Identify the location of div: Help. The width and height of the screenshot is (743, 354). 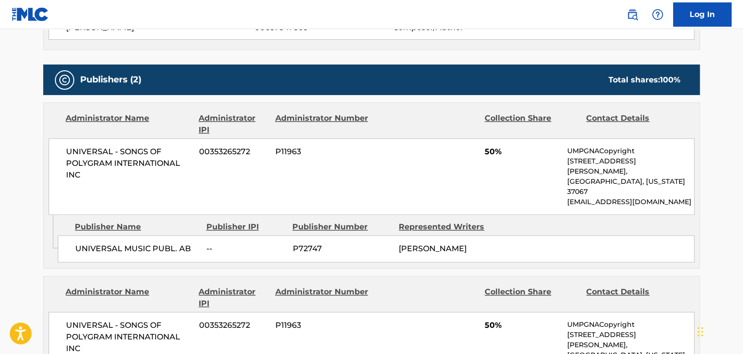
(657, 15).